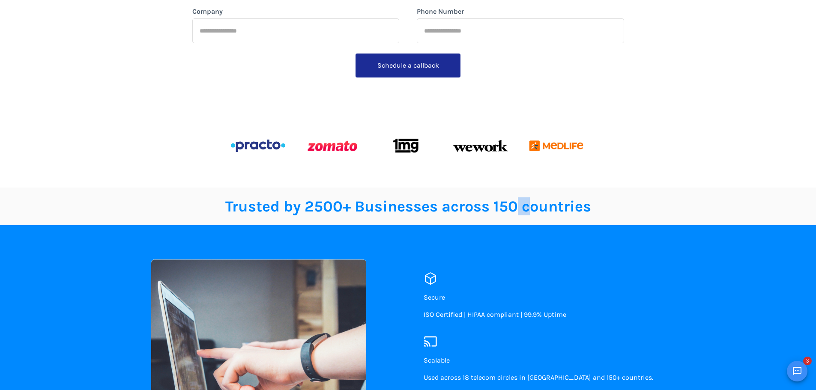 Image resolution: width=816 pixels, height=390 pixels. I want to click on label: Company, so click(207, 12).